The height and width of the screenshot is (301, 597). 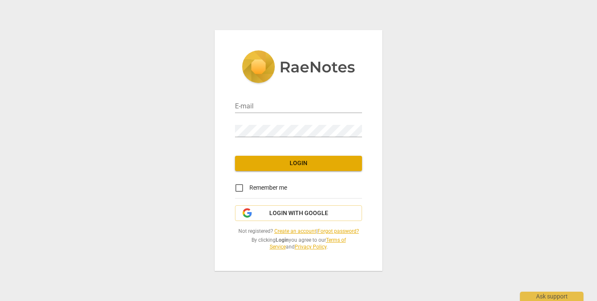 What do you see at coordinates (299, 163) in the screenshot?
I see `button: Login` at bounding box center [299, 163].